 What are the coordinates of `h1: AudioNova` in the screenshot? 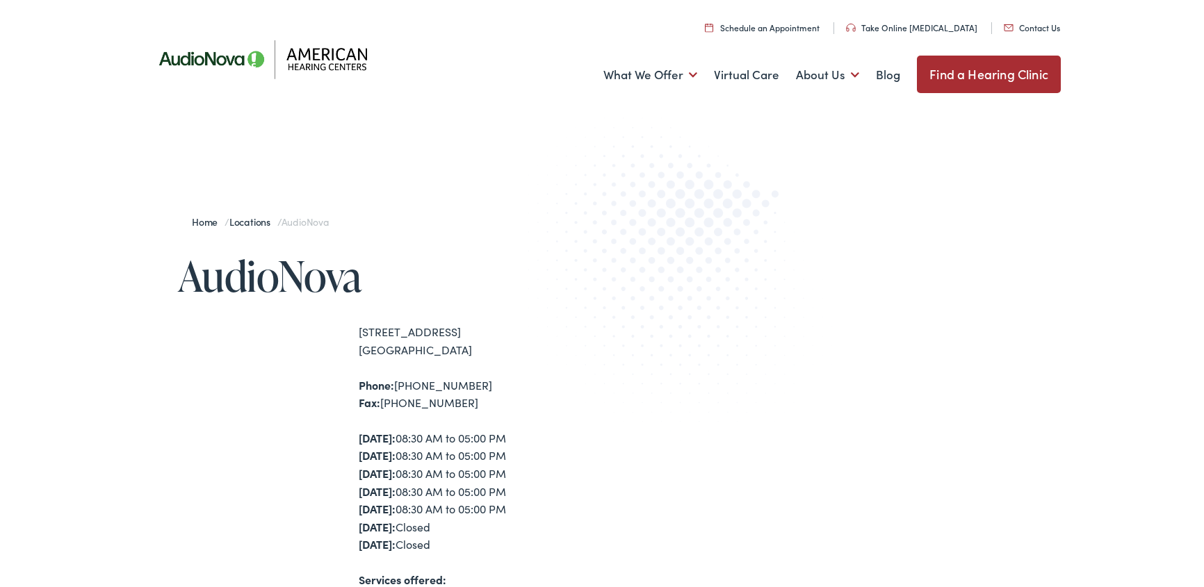 It's located at (390, 276).